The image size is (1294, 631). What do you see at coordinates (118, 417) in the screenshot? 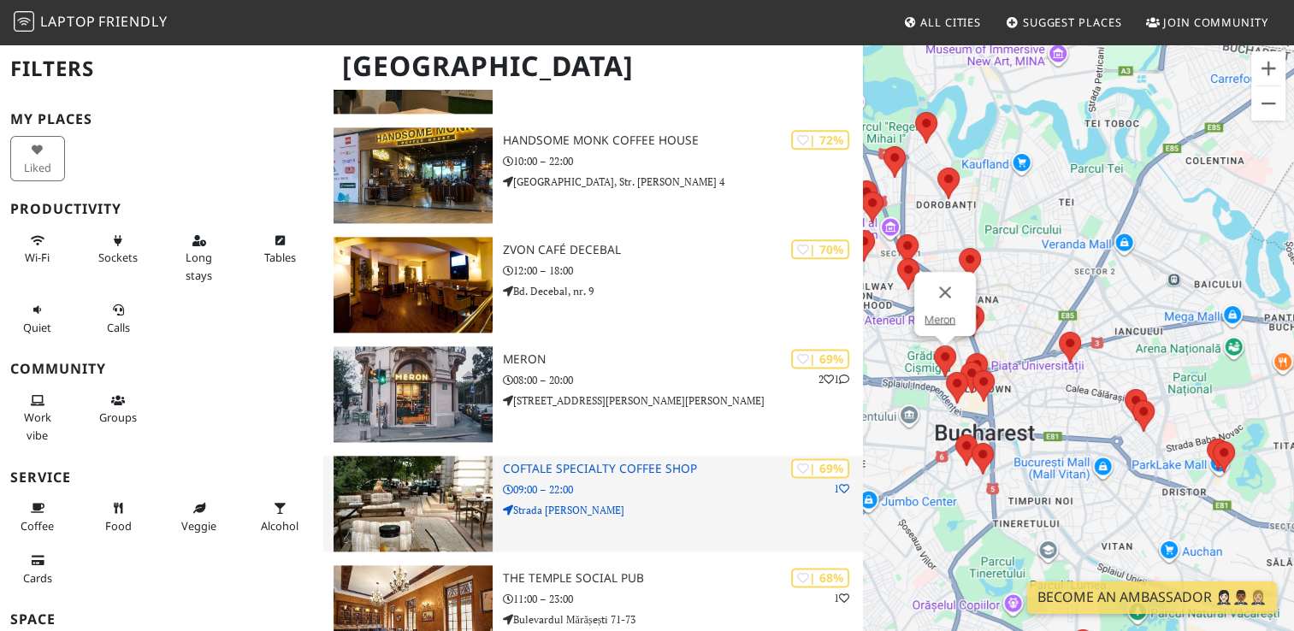
I see `span: Group tables` at bounding box center [118, 417].